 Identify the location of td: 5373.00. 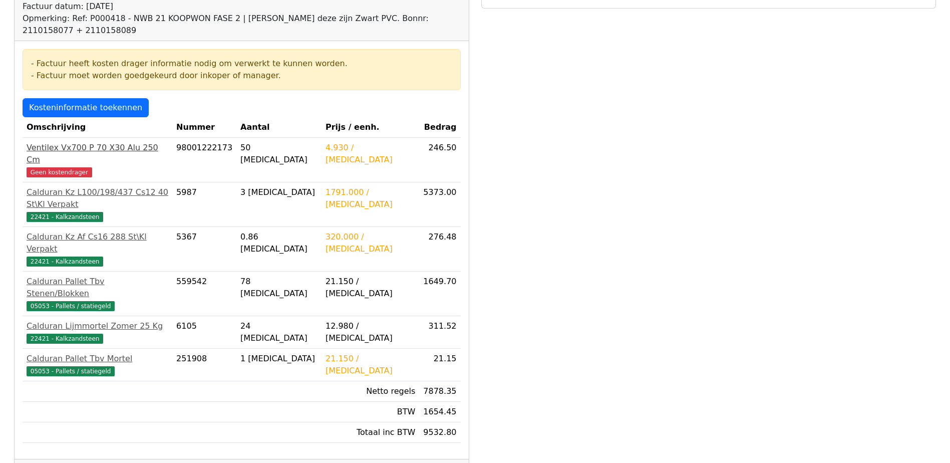
(440, 204).